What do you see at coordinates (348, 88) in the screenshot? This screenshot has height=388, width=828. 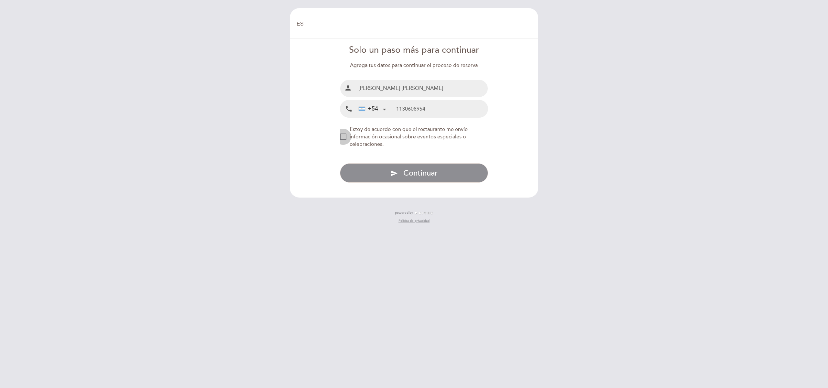 I see `i: person` at bounding box center [348, 88].